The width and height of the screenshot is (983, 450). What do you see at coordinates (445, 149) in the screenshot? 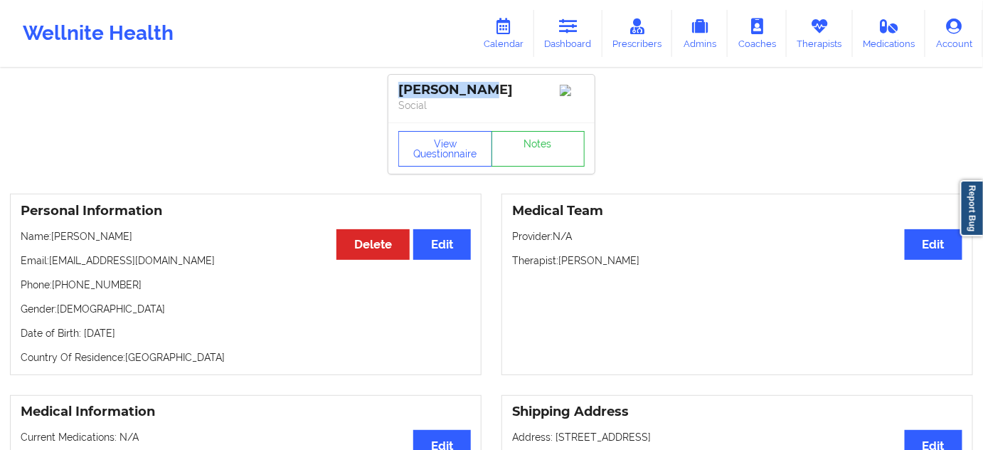
I see `button: View Questionnaire` at bounding box center [445, 149].